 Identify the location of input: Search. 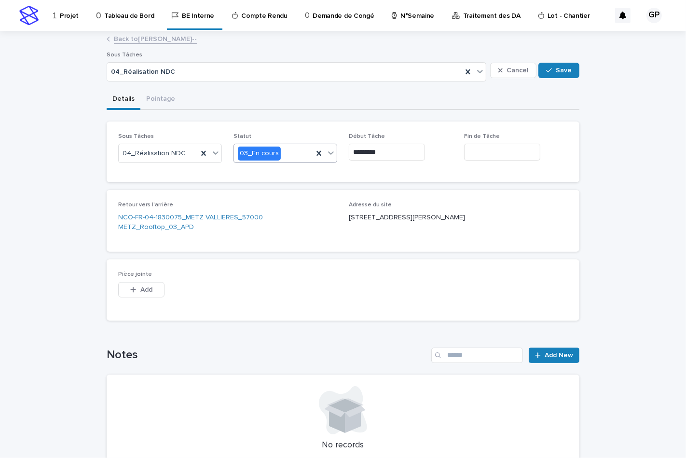
(477, 355).